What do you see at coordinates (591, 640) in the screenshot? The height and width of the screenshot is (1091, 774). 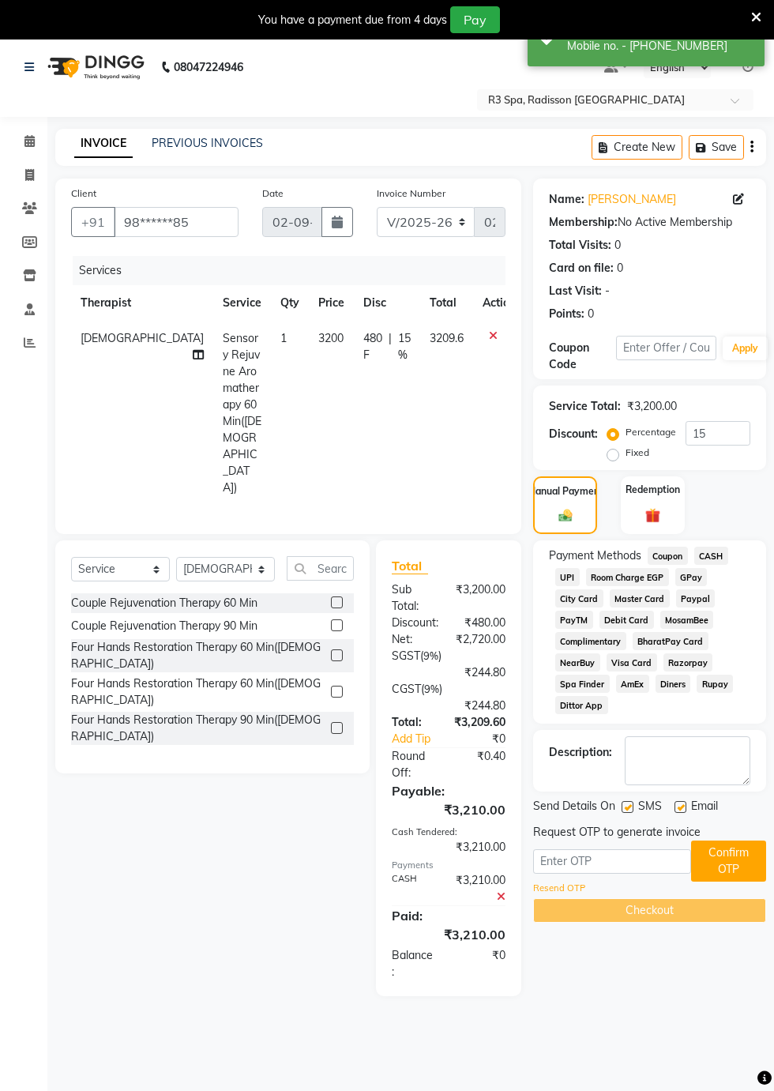 I see `span: Complimentary` at bounding box center [591, 640].